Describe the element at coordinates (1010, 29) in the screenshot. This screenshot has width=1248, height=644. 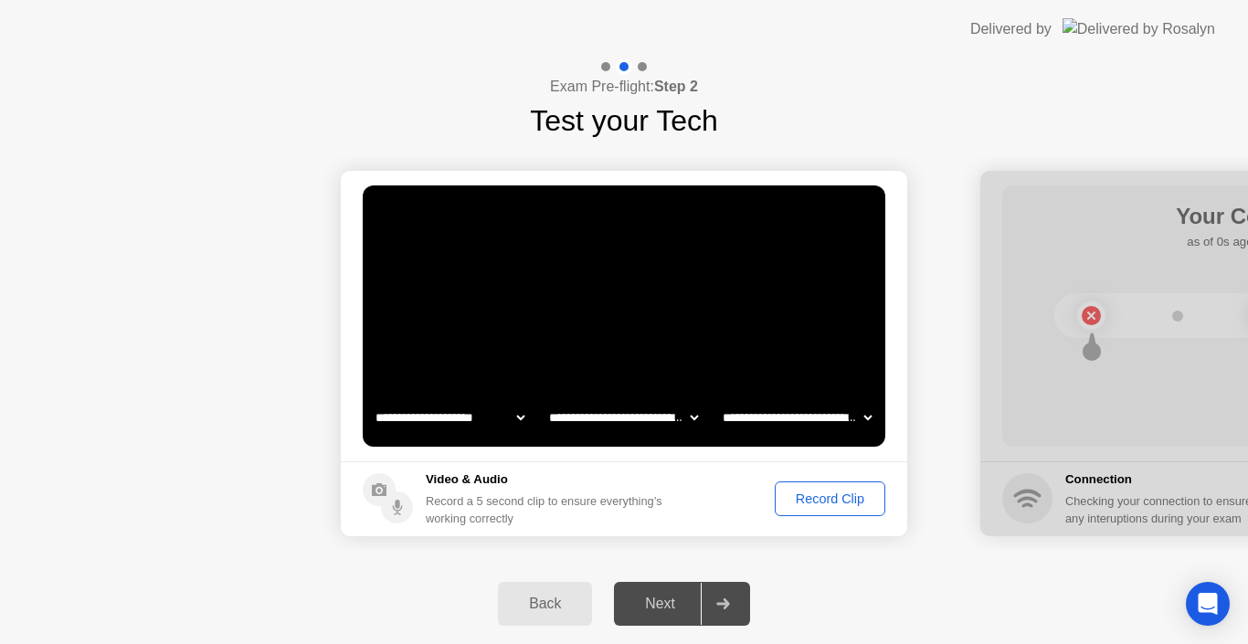
I see `div: Delivered by` at that location.